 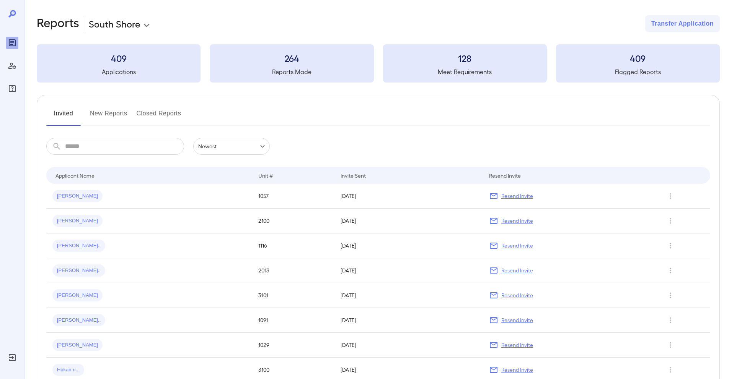 I want to click on td: 1029, so click(x=293, y=345).